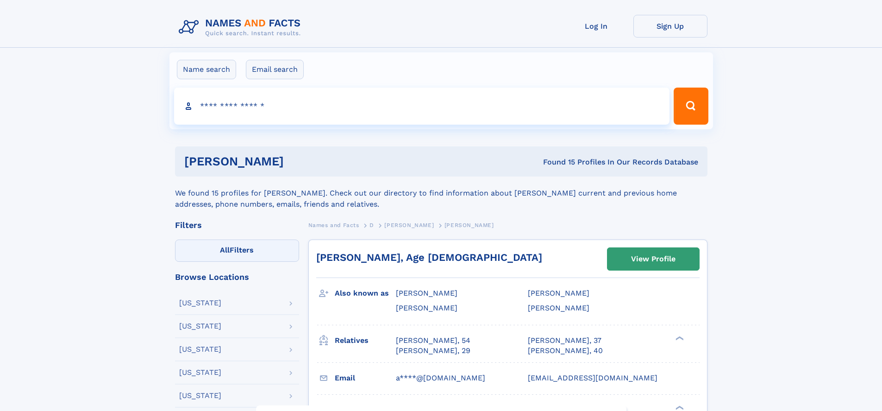 The width and height of the screenshot is (882, 411). I want to click on div: Filters, so click(237, 225).